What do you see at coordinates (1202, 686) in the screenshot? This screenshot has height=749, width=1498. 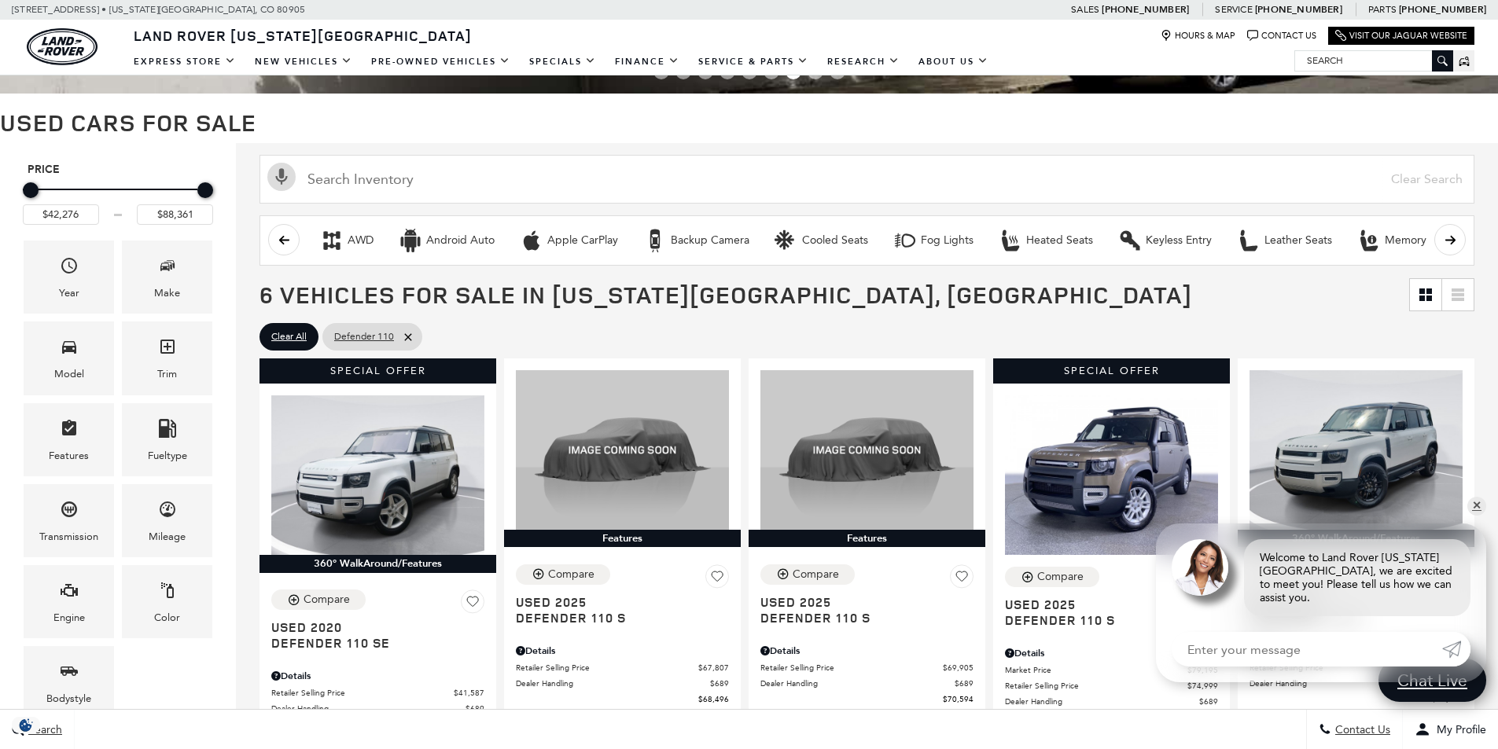 I see `span: $74,999` at bounding box center [1202, 686].